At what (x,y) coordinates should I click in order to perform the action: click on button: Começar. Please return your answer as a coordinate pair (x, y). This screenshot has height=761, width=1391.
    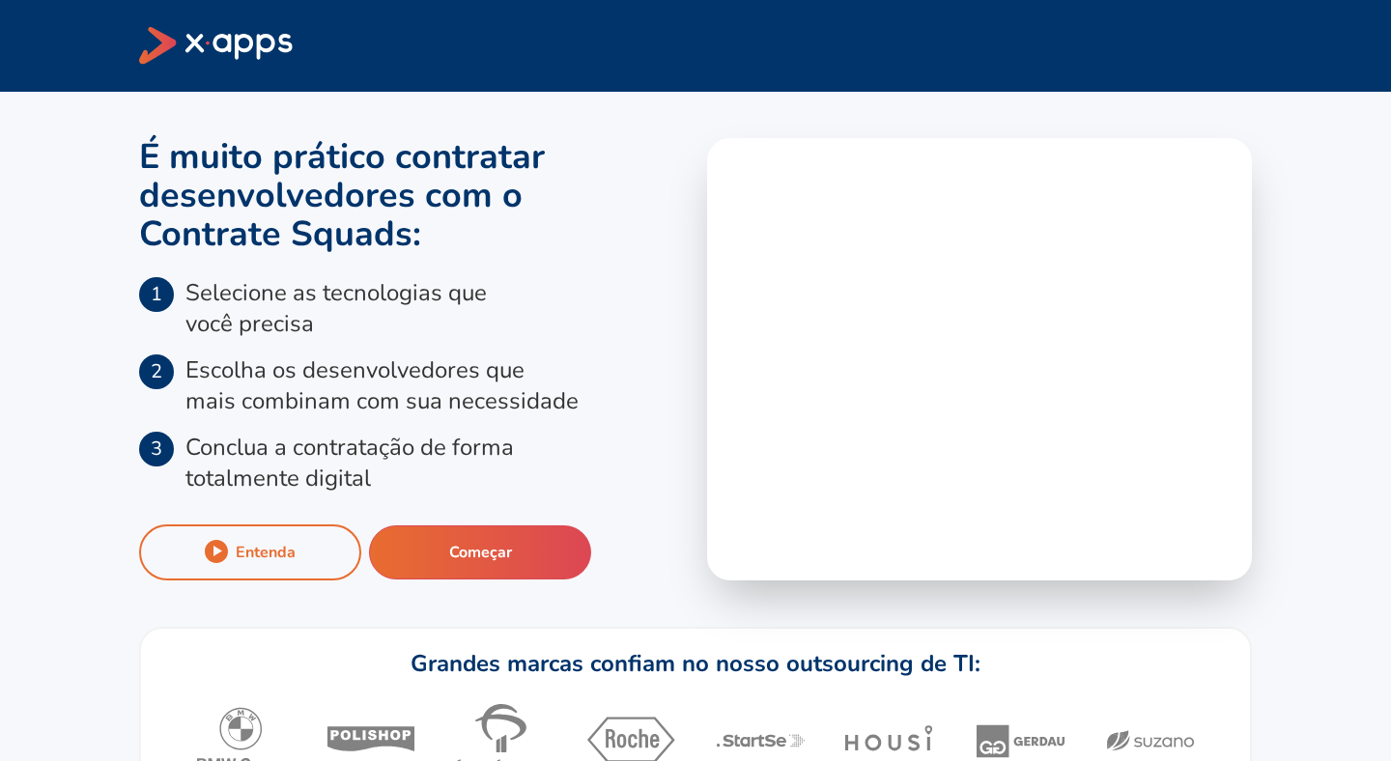
    Looking at the image, I should click on (480, 553).